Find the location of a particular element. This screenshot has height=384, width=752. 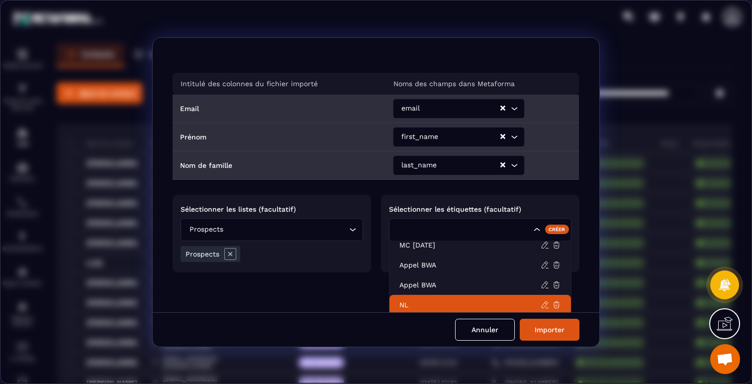

h6: Prospects is located at coordinates (202, 254).